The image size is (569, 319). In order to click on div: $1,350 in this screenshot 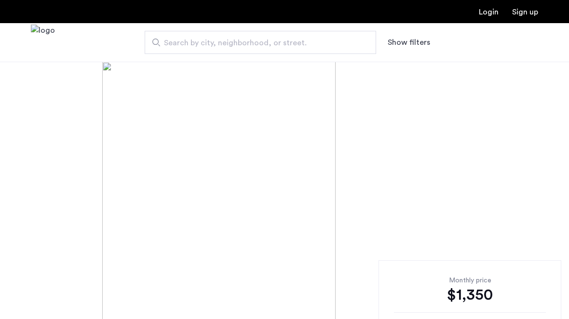, I will do `click(470, 295)`.